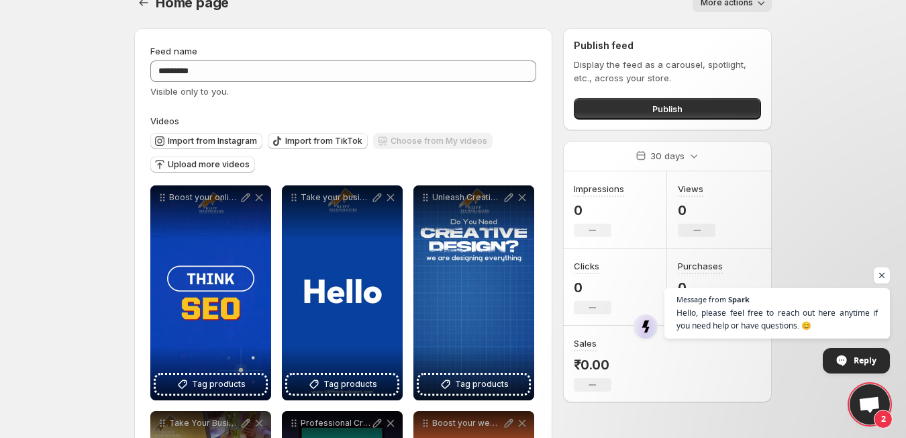 The height and width of the screenshot is (438, 906). What do you see at coordinates (203, 164) in the screenshot?
I see `button: Upload more videos` at bounding box center [203, 164].